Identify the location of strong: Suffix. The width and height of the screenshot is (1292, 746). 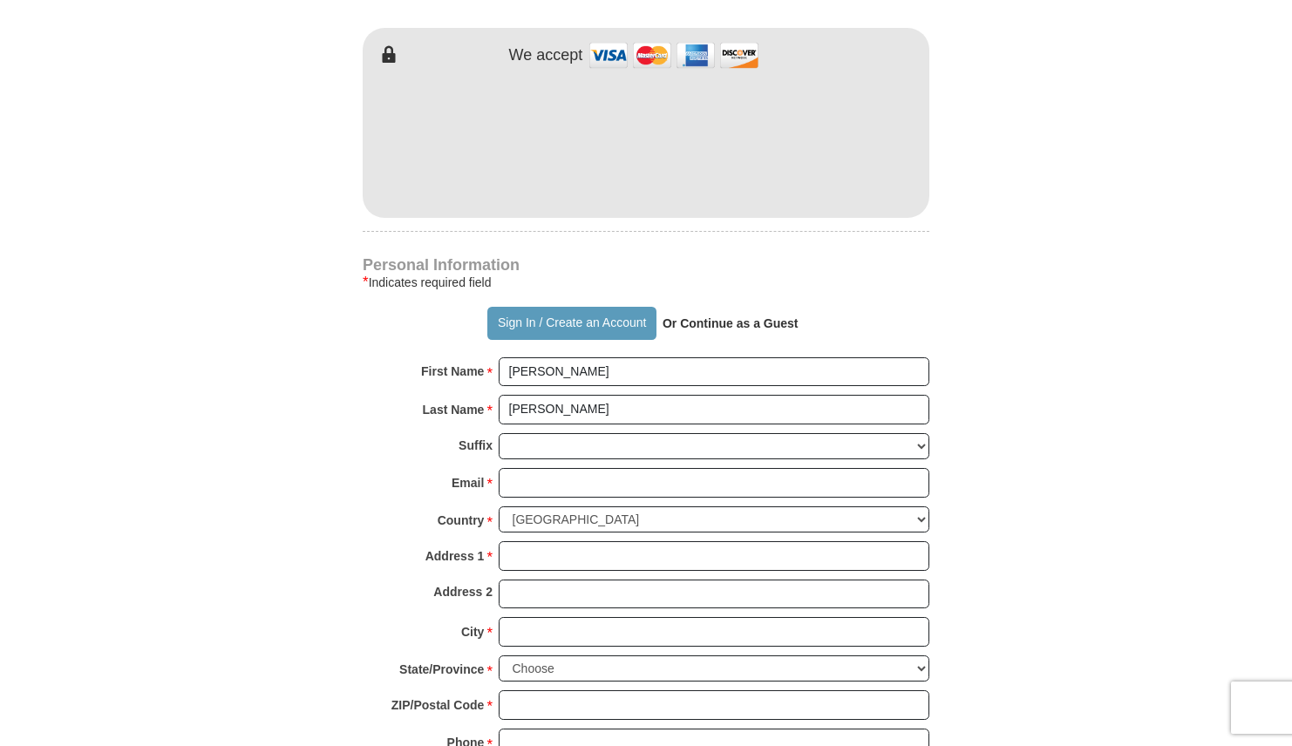
(475, 446).